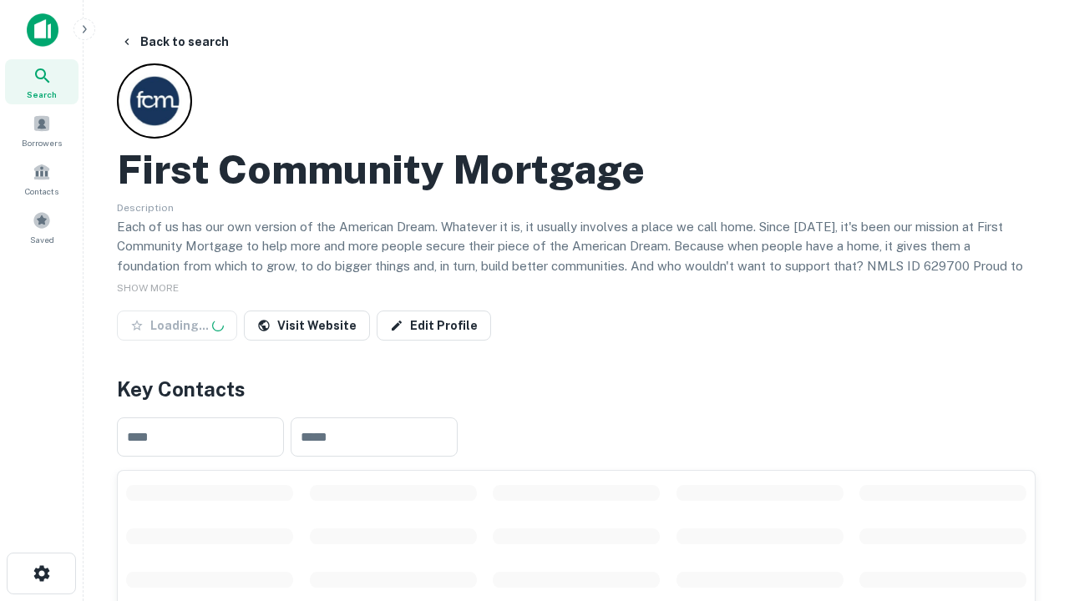 This screenshot has height=601, width=1069. Describe the element at coordinates (42, 179) in the screenshot. I see `a: Contacts` at that location.